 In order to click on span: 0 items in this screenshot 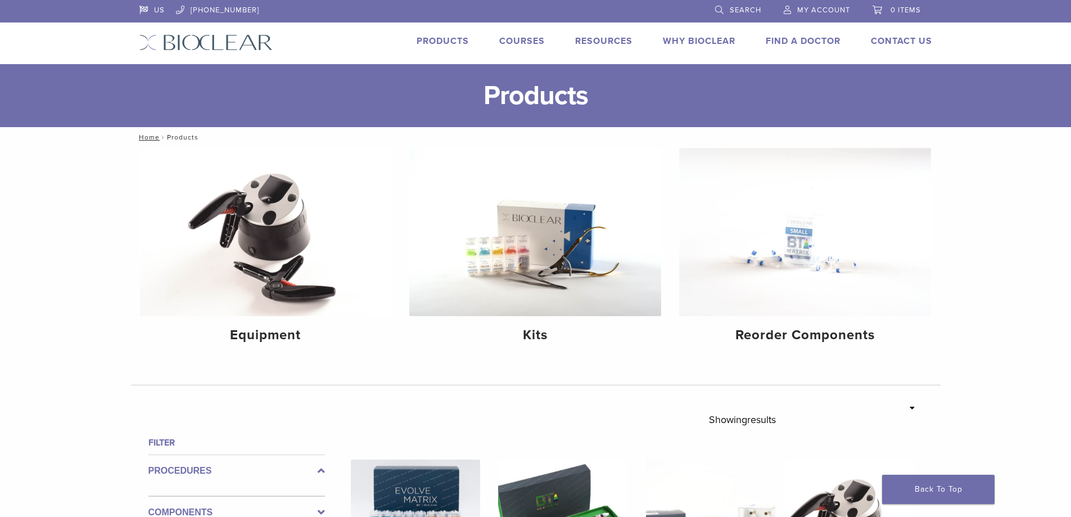, I will do `click(905, 10)`.